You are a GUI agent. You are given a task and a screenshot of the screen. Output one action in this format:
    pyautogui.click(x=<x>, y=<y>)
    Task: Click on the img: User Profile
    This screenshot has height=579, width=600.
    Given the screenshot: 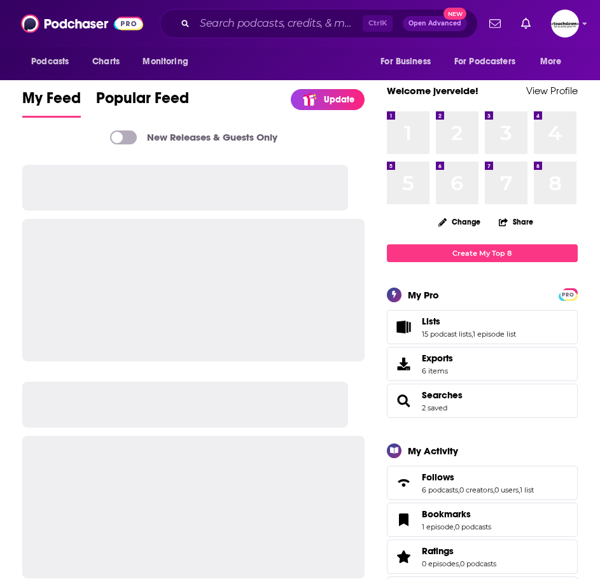 What is the action you would take?
    pyautogui.click(x=565, y=24)
    